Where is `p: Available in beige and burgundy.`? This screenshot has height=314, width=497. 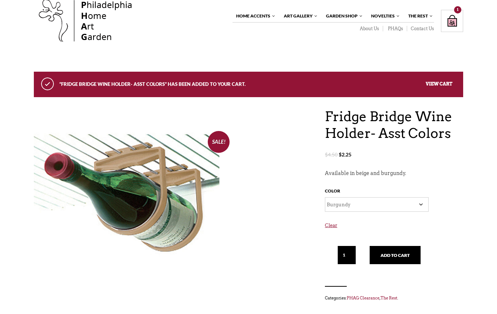 p: Available in beige and burgundy. is located at coordinates (394, 174).